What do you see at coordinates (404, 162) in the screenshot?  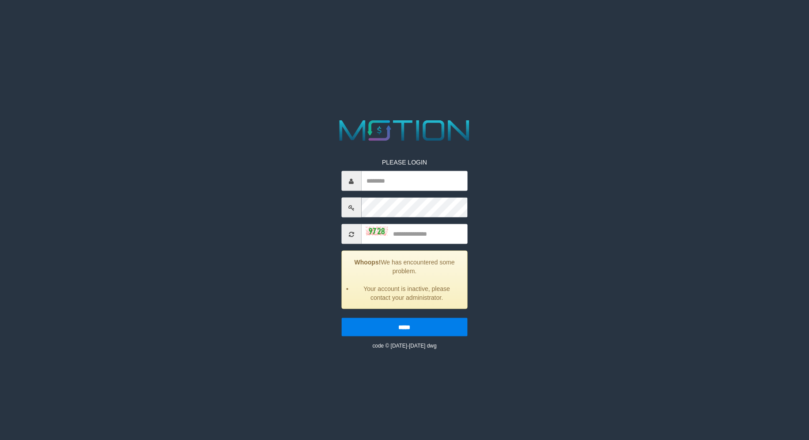 I see `p: PLEASE LOGIN` at bounding box center [404, 162].